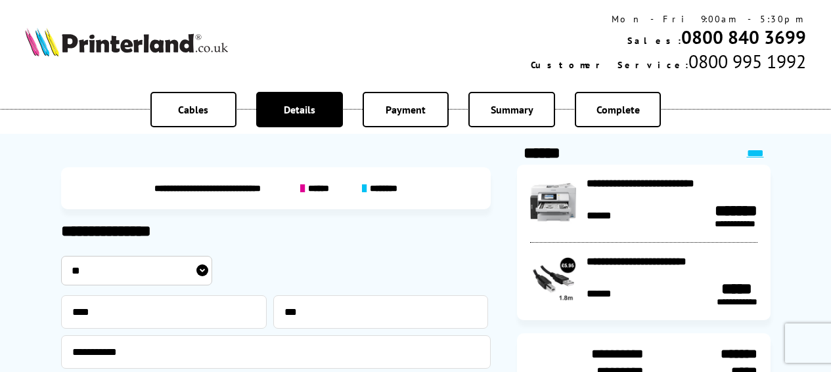 This screenshot has width=831, height=372. I want to click on img: Printerland Logo, so click(126, 42).